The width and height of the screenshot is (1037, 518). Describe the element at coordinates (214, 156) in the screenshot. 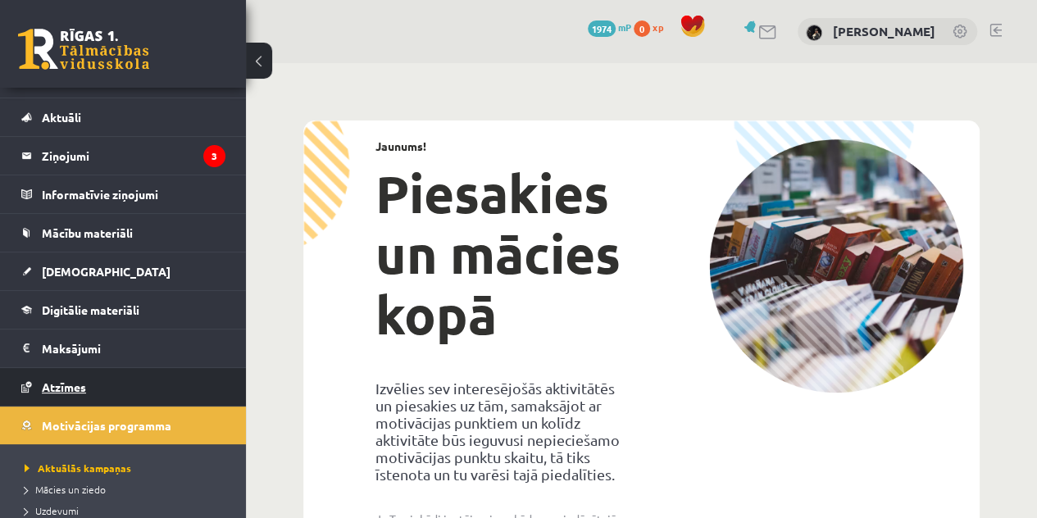

I see `i: 3` at that location.